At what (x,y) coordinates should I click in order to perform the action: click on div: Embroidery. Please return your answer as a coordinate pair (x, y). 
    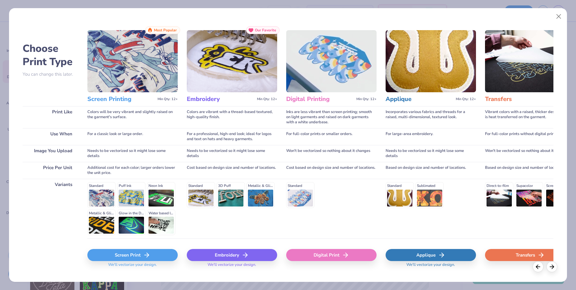
    Looking at the image, I should click on (232, 255).